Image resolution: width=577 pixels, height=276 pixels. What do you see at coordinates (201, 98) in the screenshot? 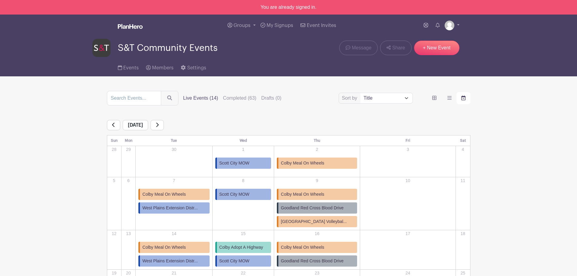
I see `label: Live Events (14)` at bounding box center [201, 98].